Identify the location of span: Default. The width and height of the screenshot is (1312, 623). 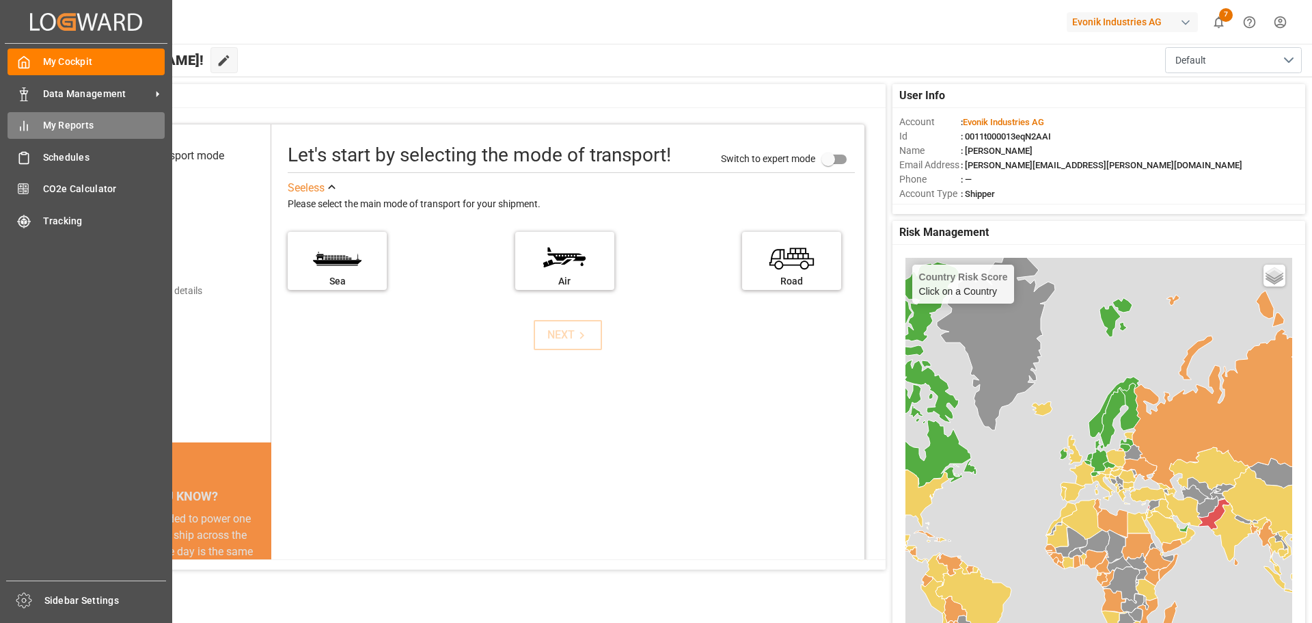
(1190, 60).